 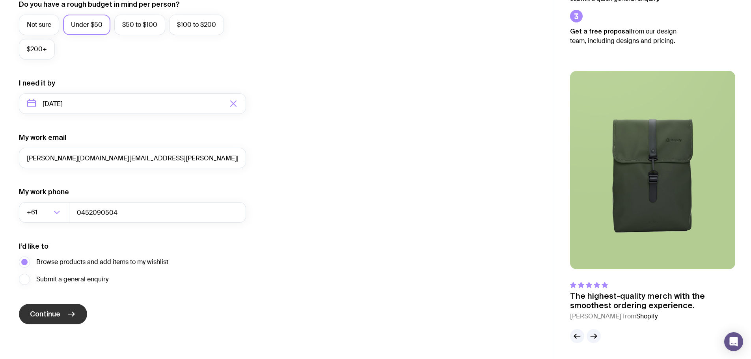 What do you see at coordinates (157, 212) in the screenshot?
I see `input: 0400123456` at bounding box center [157, 212].